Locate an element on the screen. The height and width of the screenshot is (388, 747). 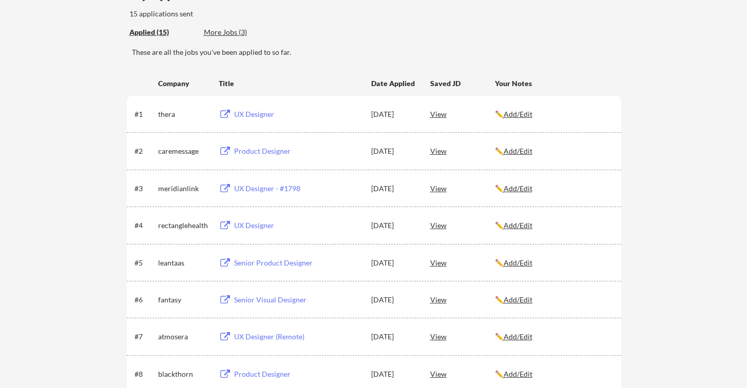
div: meridianlink is located at coordinates (184, 189).